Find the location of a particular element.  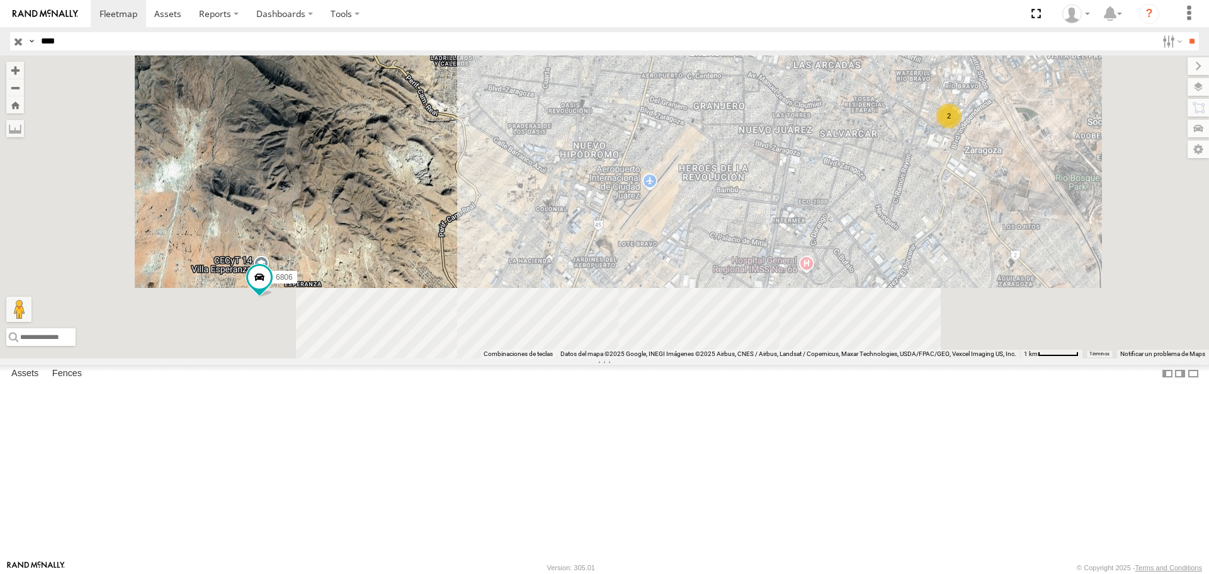

span: Datos del mapa ©2025 Google, INEGI Imágenes ©2025 Airbus, CNES / Airbus, Landsat / Copernicus, Ma... is located at coordinates (789, 353).